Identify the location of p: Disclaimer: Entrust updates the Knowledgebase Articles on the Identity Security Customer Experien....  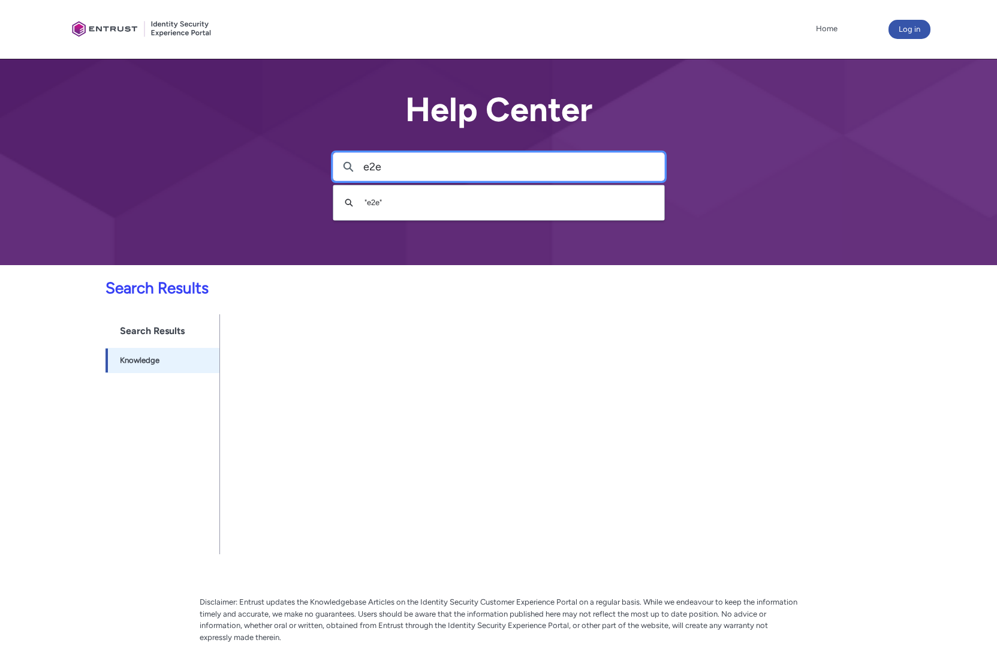
(499, 620).